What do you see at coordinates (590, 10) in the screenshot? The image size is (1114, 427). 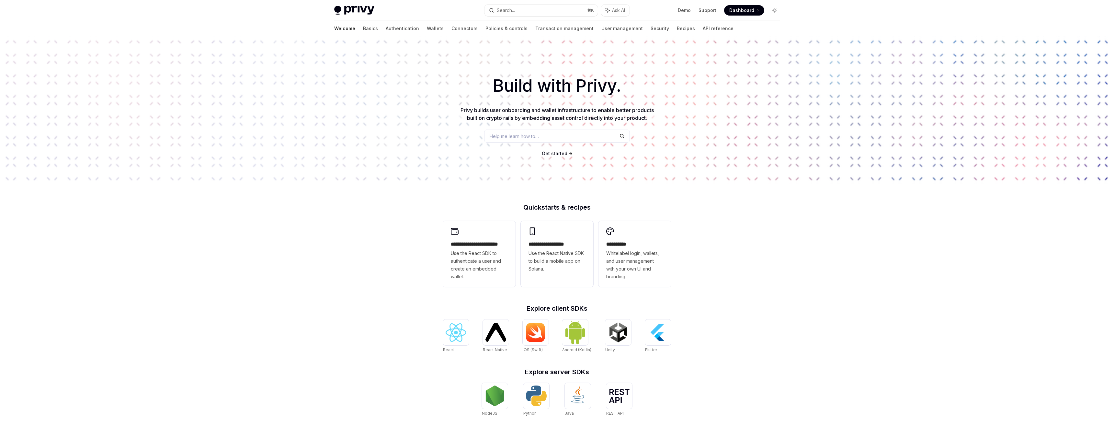 I see `span: ⌘ K` at bounding box center [590, 10].